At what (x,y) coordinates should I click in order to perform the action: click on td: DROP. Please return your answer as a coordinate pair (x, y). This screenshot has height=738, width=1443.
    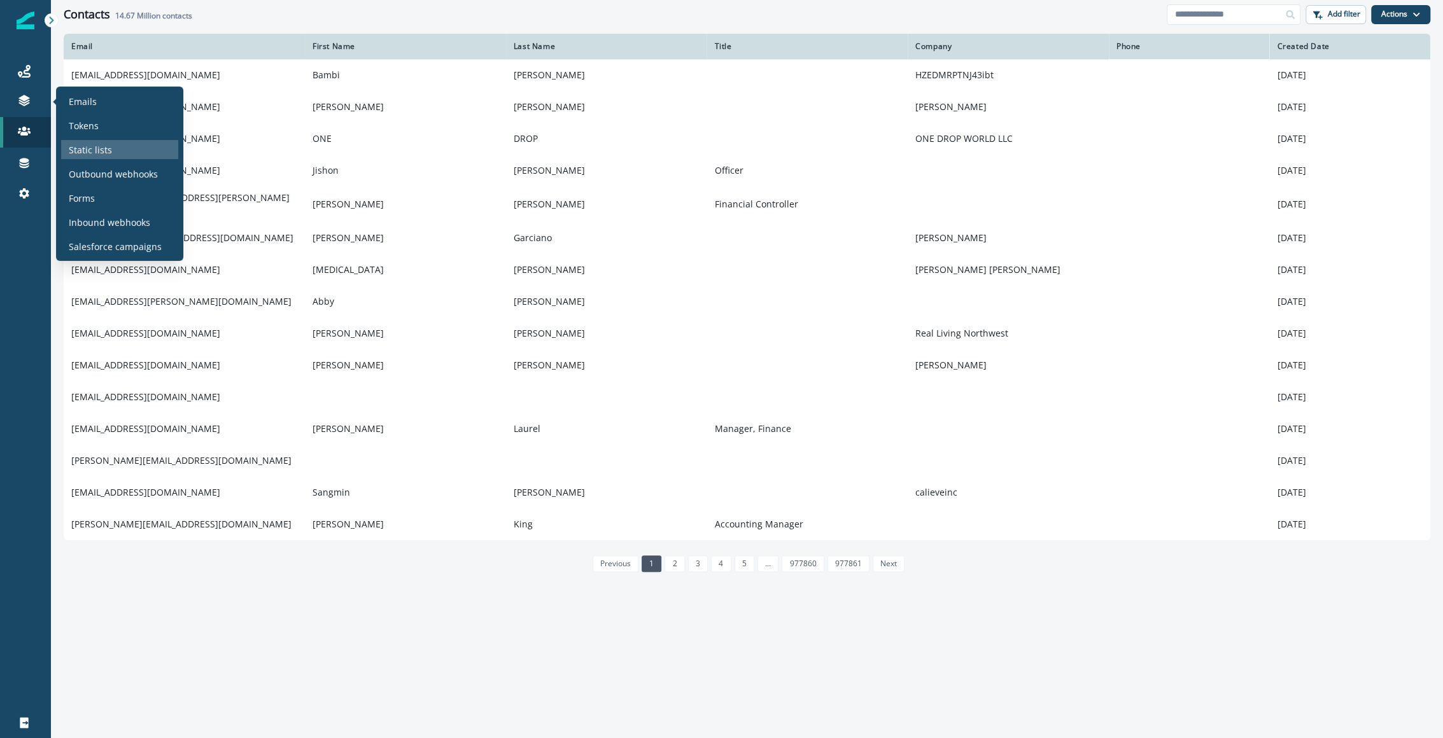
    Looking at the image, I should click on (606, 139).